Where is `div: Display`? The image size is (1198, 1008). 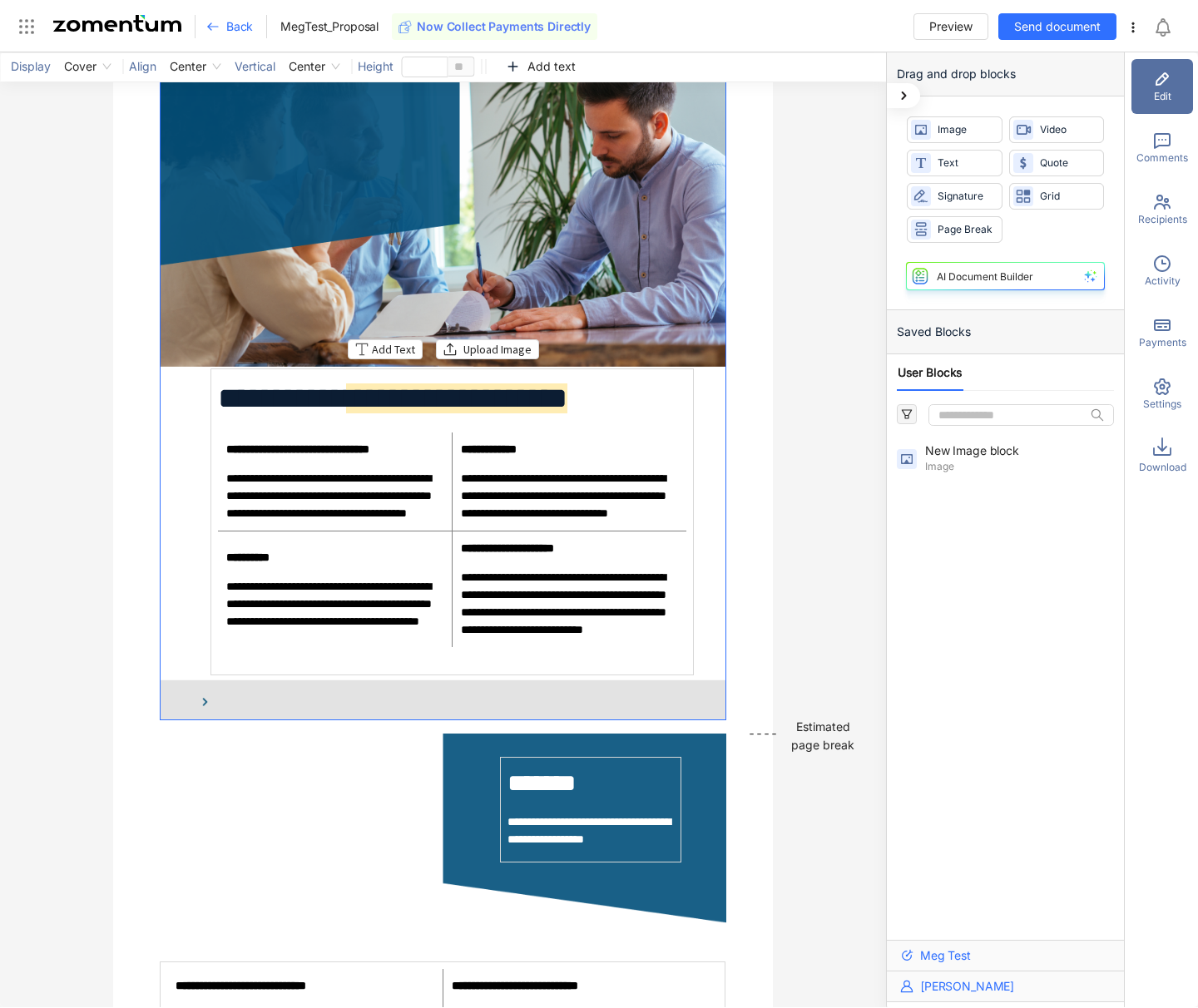
div: Display is located at coordinates (30, 66).